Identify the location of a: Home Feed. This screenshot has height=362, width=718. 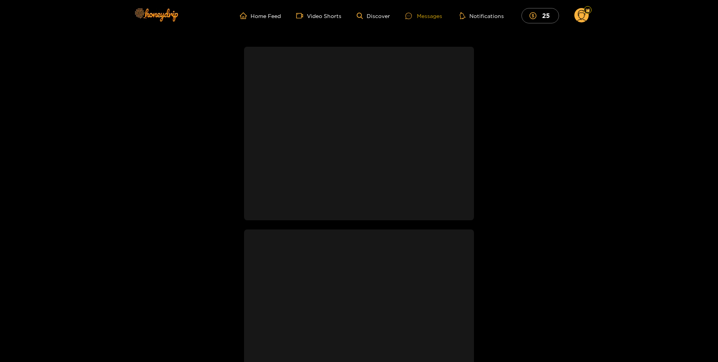
(260, 16).